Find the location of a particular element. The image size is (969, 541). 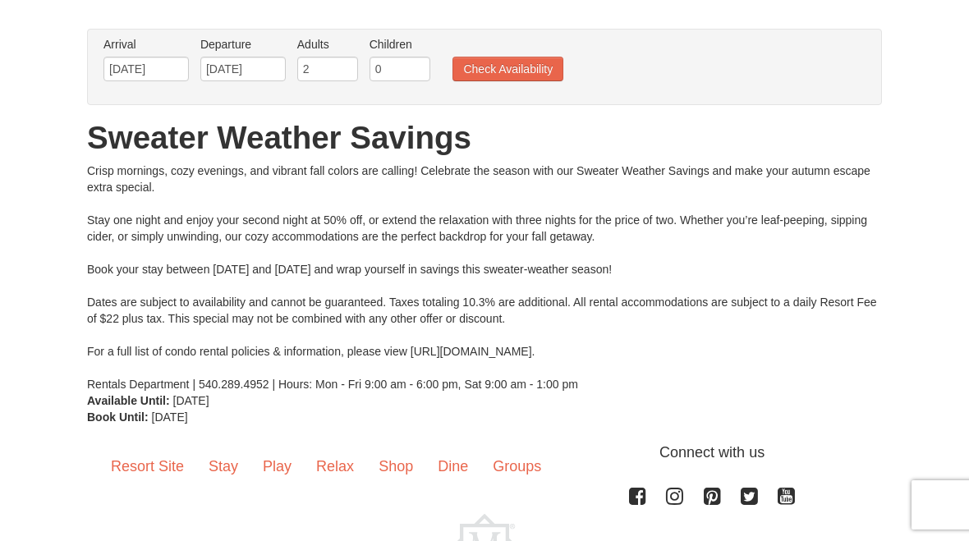

a: Relax is located at coordinates (335, 467).